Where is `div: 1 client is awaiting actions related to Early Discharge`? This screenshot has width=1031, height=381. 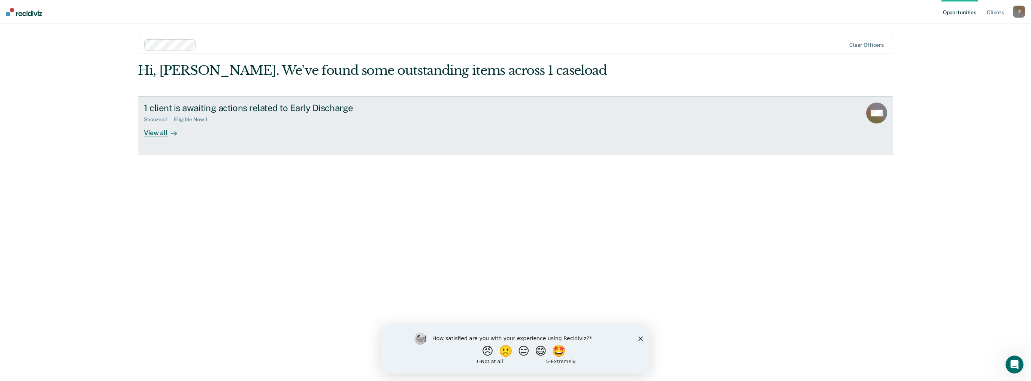 div: 1 client is awaiting actions related to Early Discharge is located at coordinates (275, 108).